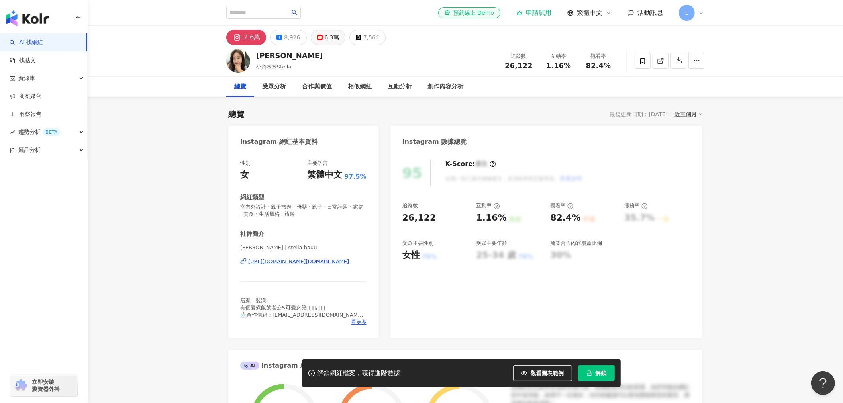  I want to click on a: 申請試用, so click(534, 13).